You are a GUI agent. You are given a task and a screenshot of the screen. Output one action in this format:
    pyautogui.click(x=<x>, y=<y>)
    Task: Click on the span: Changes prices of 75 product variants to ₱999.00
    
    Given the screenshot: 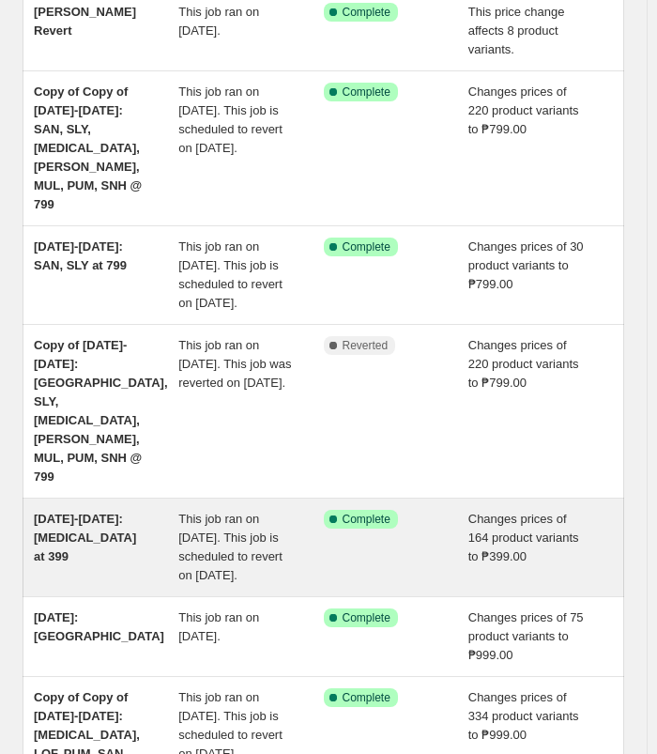 What is the action you would take?
    pyautogui.click(x=526, y=636)
    